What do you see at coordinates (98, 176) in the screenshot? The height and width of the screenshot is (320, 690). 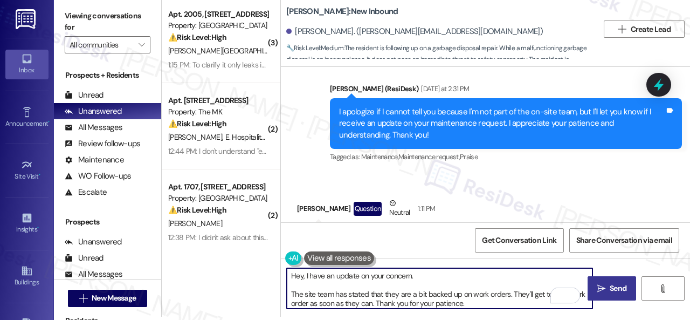 I see `div: WO Follow-ups` at bounding box center [98, 176].